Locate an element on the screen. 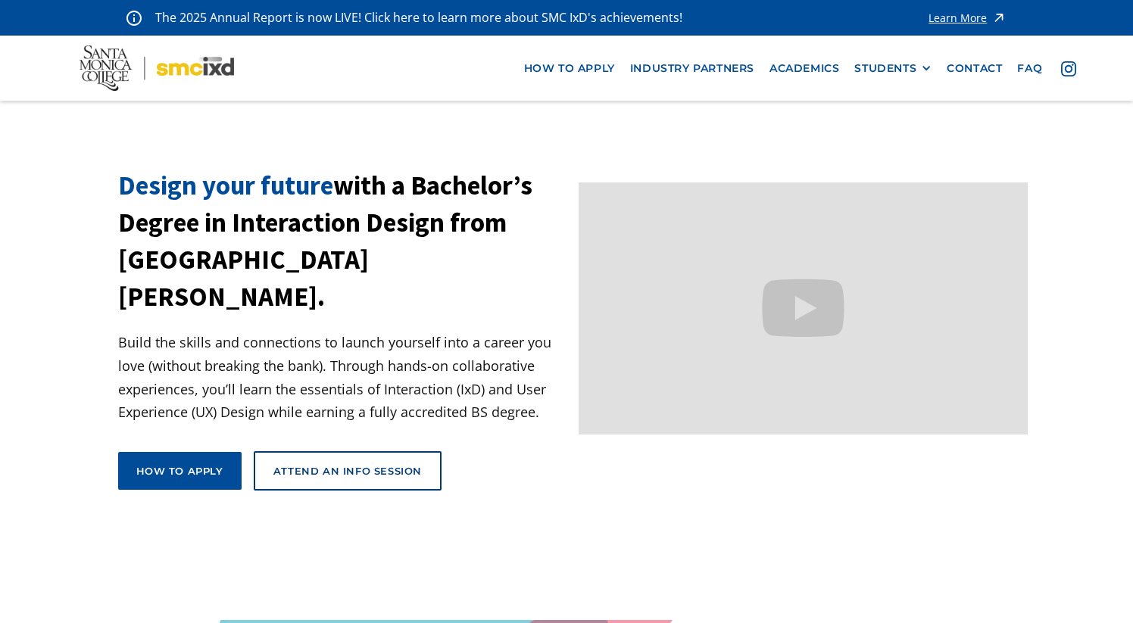 Image resolution: width=1133 pixels, height=623 pixels. img: icon - instagram is located at coordinates (1069, 69).